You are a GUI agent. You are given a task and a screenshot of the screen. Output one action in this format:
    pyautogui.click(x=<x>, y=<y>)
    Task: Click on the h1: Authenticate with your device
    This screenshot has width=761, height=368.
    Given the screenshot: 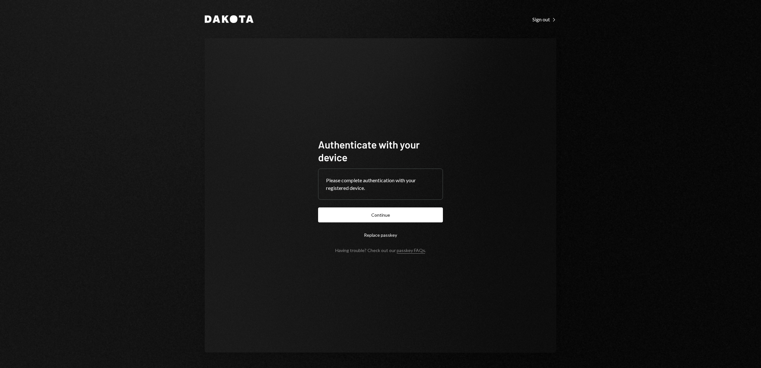 What is the action you would take?
    pyautogui.click(x=380, y=151)
    